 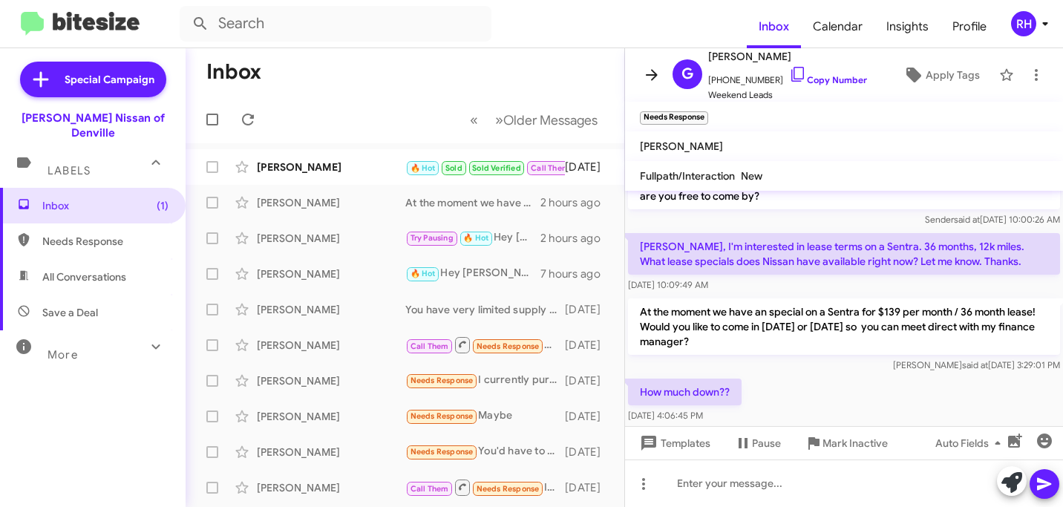 What do you see at coordinates (751, 176) in the screenshot?
I see `span: New` at bounding box center [751, 176].